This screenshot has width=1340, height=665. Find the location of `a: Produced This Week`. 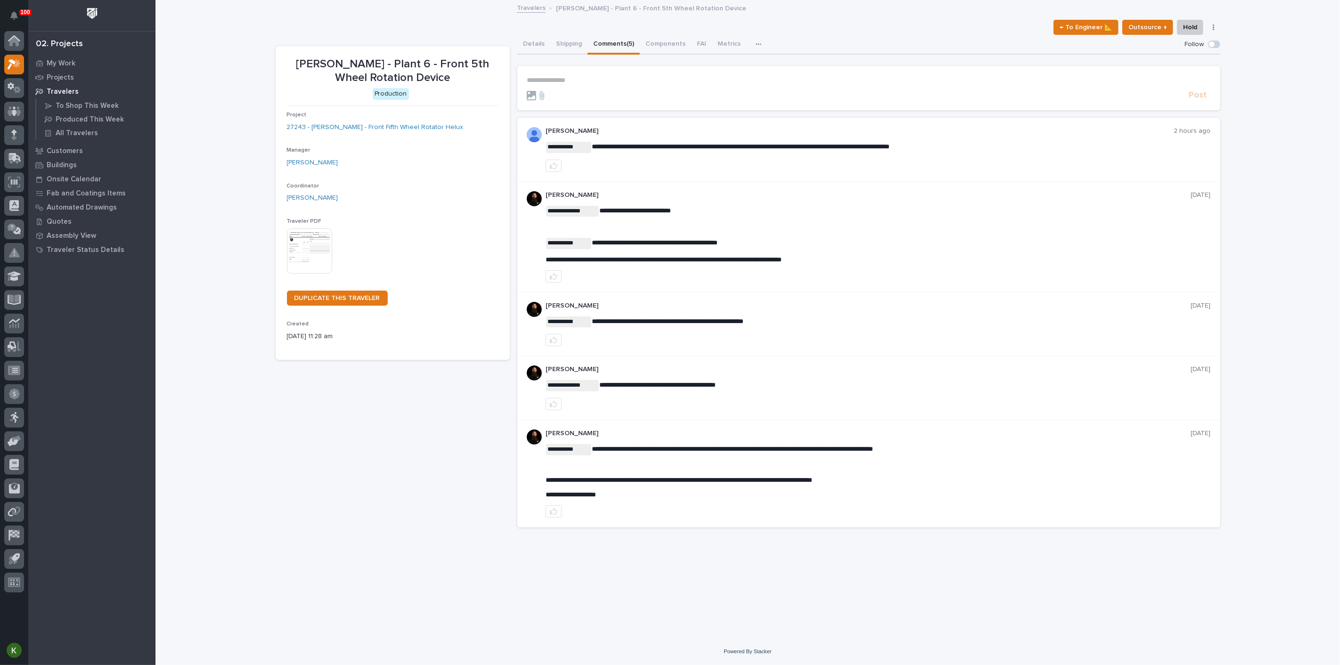

a: Produced This Week is located at coordinates (96, 119).